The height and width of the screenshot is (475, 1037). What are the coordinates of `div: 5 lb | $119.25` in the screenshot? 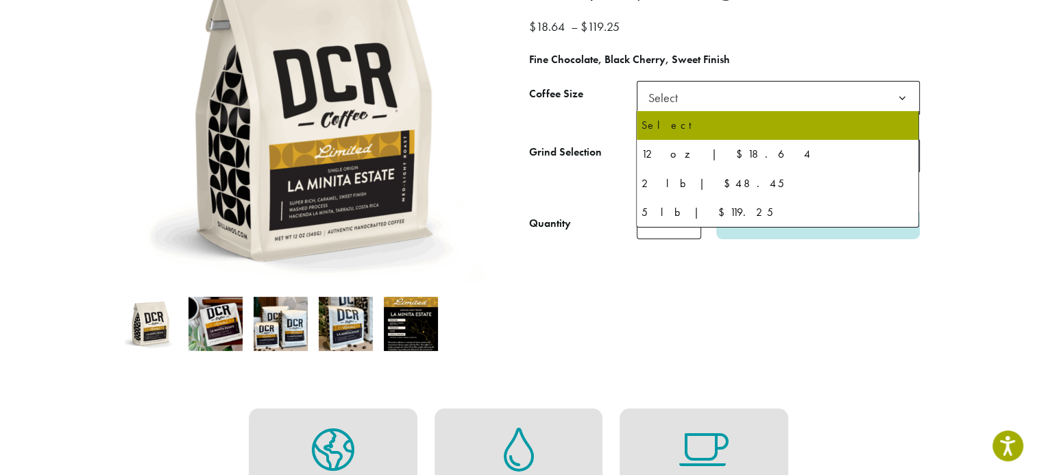 It's located at (778, 213).